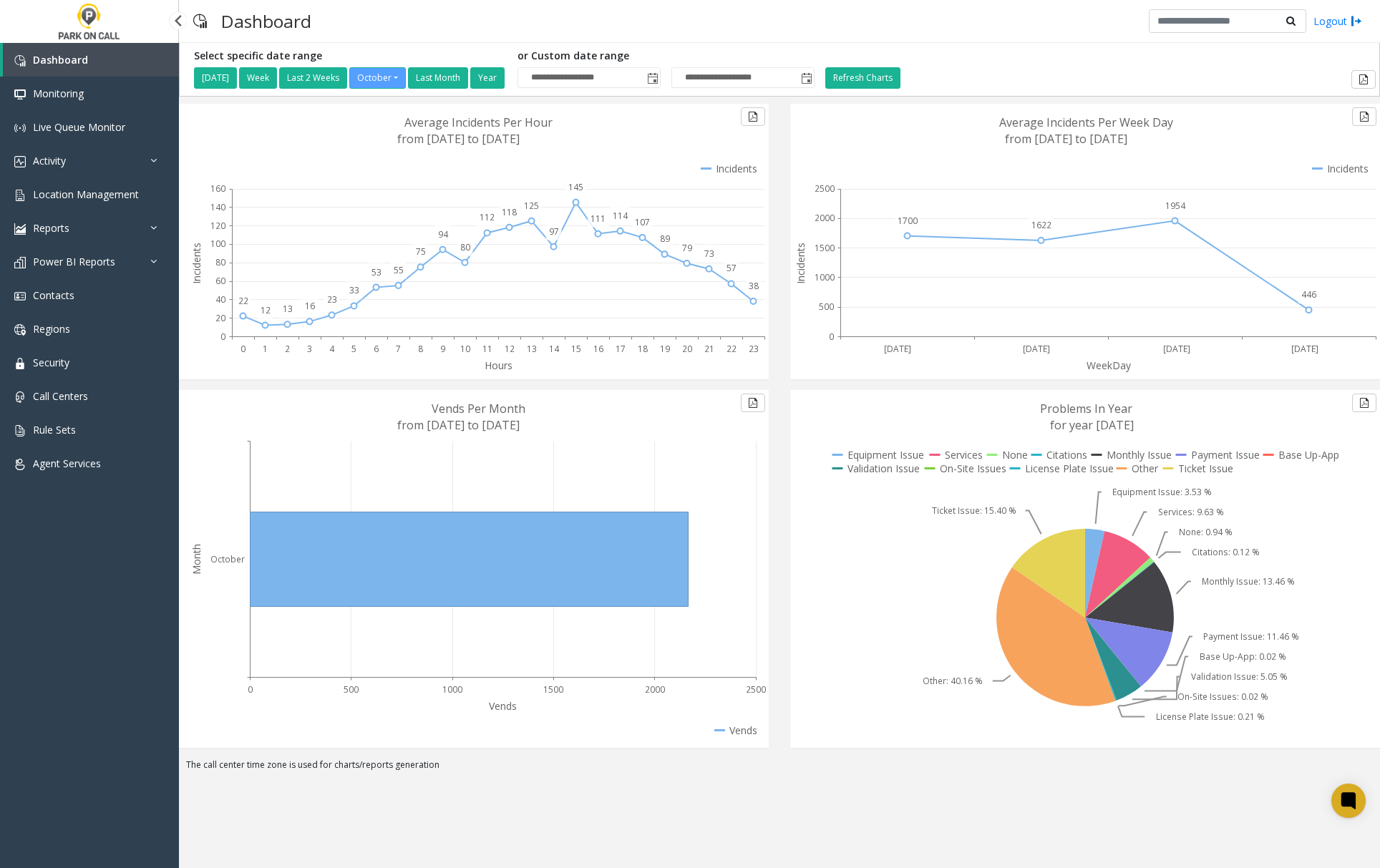 The width and height of the screenshot is (1380, 868). I want to click on div: The call center time zone is used for charts/reports generation, so click(779, 769).